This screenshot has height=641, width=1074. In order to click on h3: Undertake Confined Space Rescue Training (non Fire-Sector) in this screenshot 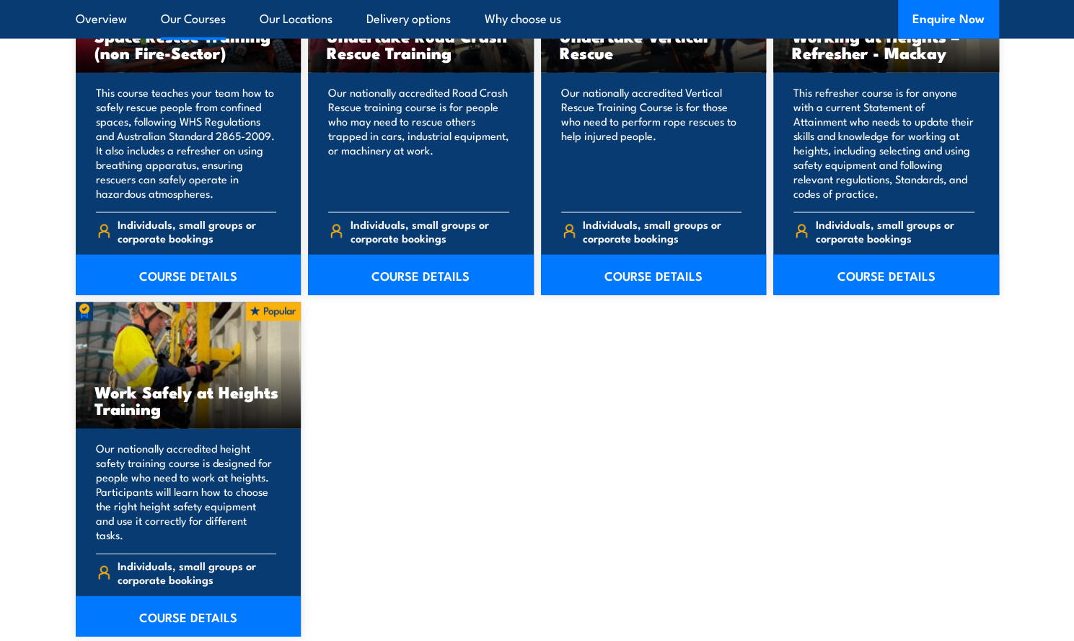, I will do `click(188, 35)`.